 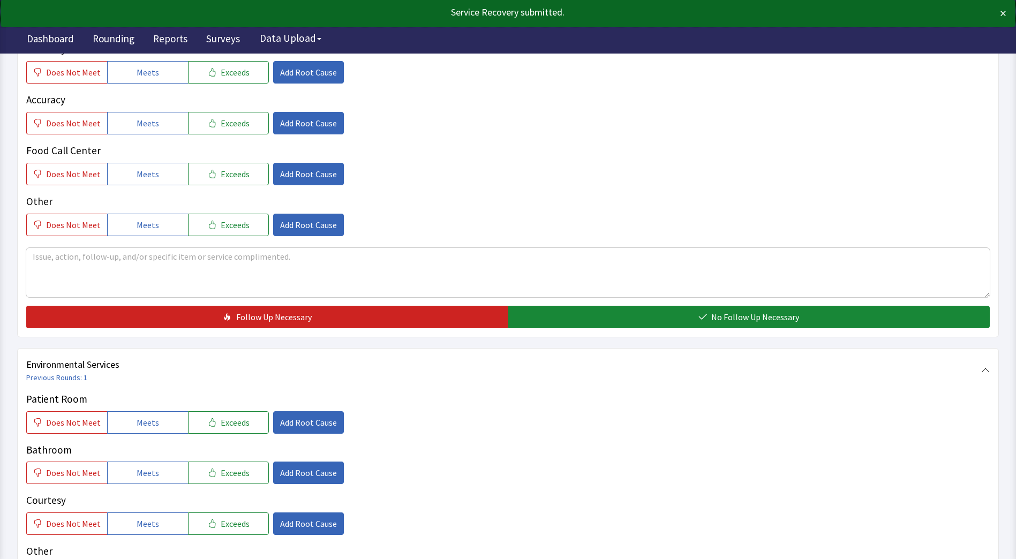 I want to click on p: Courtesy, so click(x=508, y=500).